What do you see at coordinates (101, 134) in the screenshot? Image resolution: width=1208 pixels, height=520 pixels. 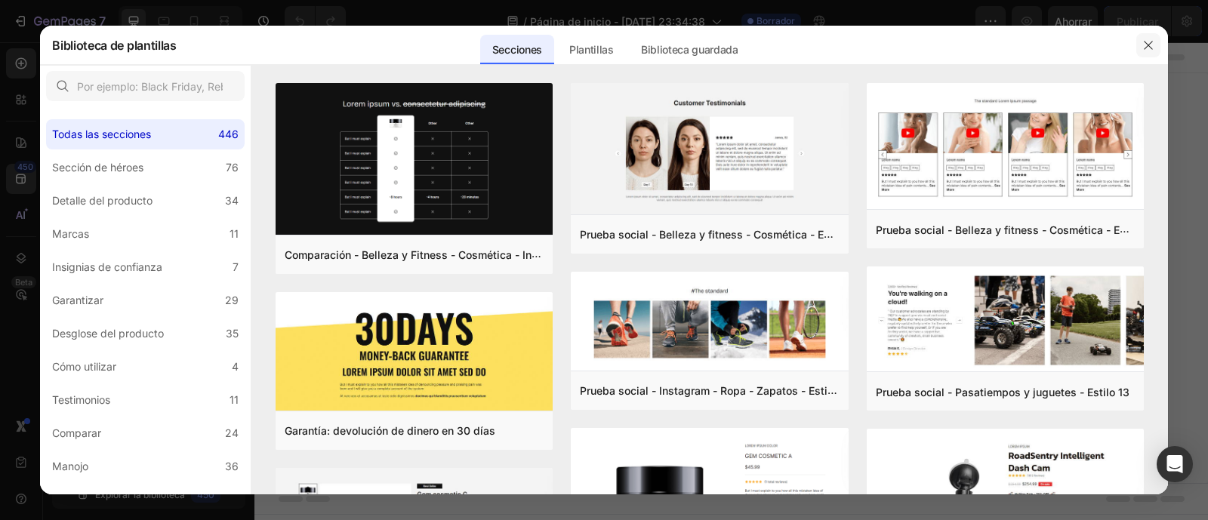 I see `font: Todas las secciones` at bounding box center [101, 134].